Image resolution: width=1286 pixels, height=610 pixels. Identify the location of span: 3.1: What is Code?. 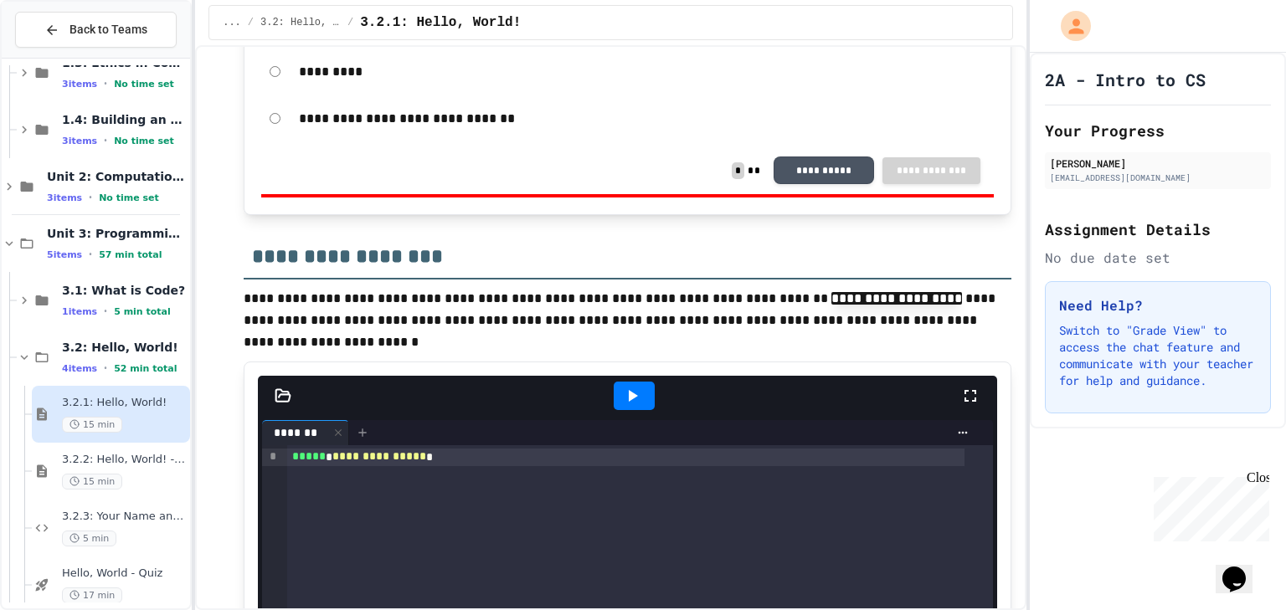
(124, 291).